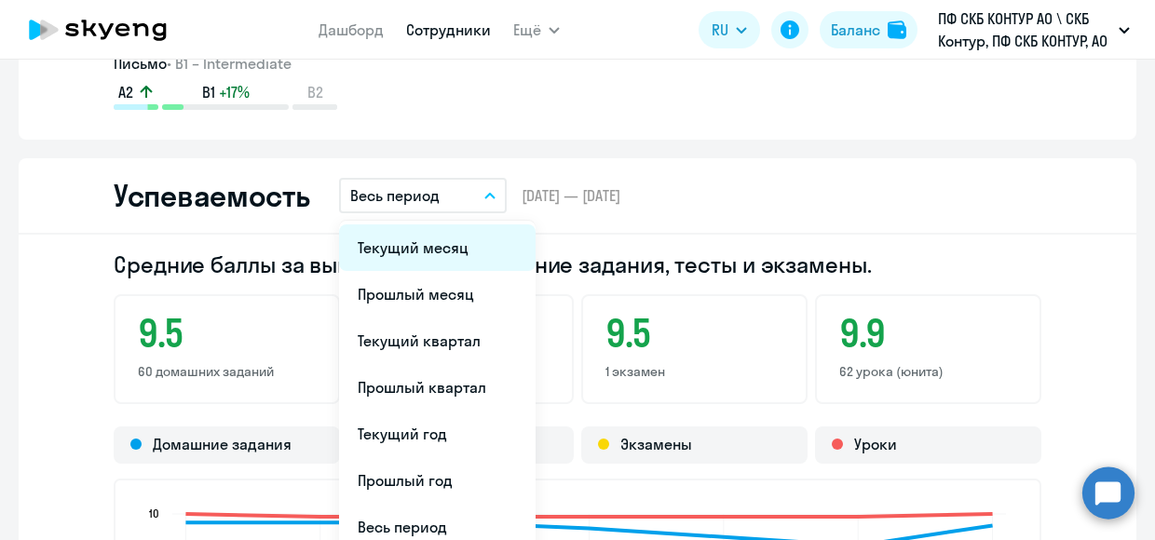 The height and width of the screenshot is (540, 1155). I want to click on div: Баланс, so click(855, 30).